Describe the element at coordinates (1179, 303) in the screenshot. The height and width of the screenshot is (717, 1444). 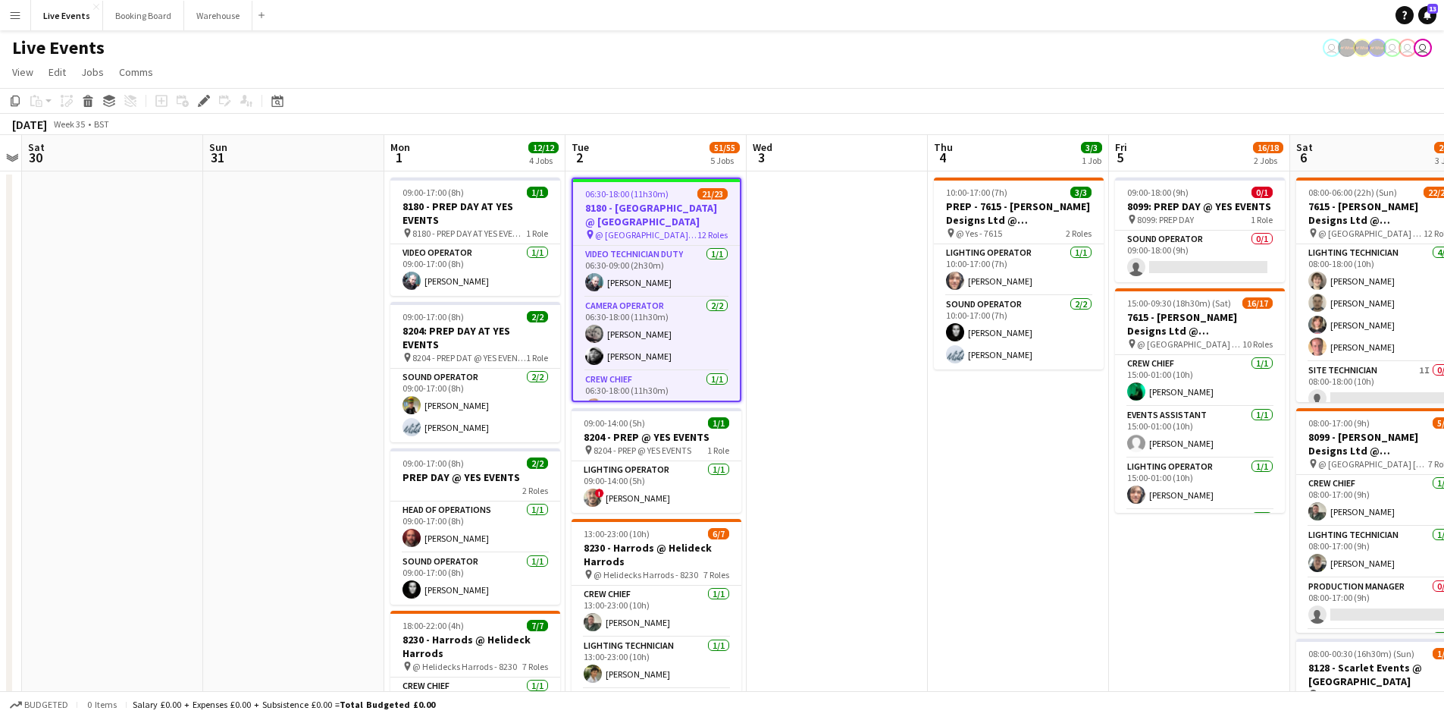
I see `span: 15:00-09:30 (18h30m) (Sat)` at that location.